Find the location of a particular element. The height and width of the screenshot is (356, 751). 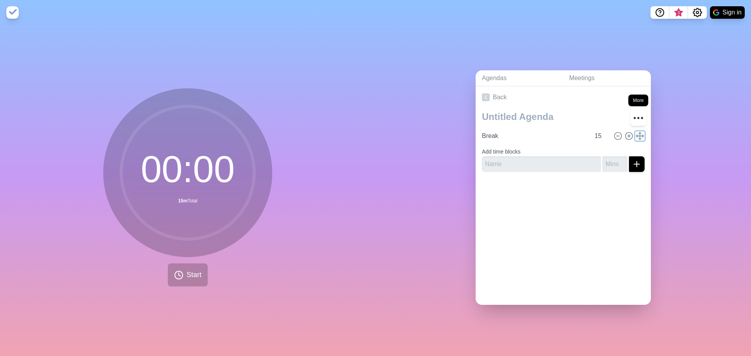

button: More is located at coordinates (638, 118).